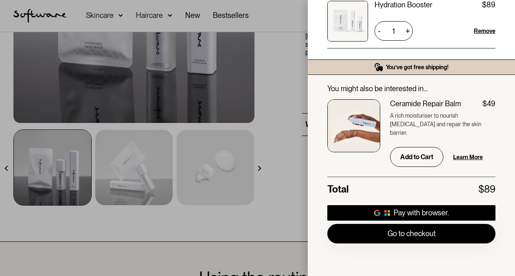  I want to click on a: Learn More, so click(468, 157).